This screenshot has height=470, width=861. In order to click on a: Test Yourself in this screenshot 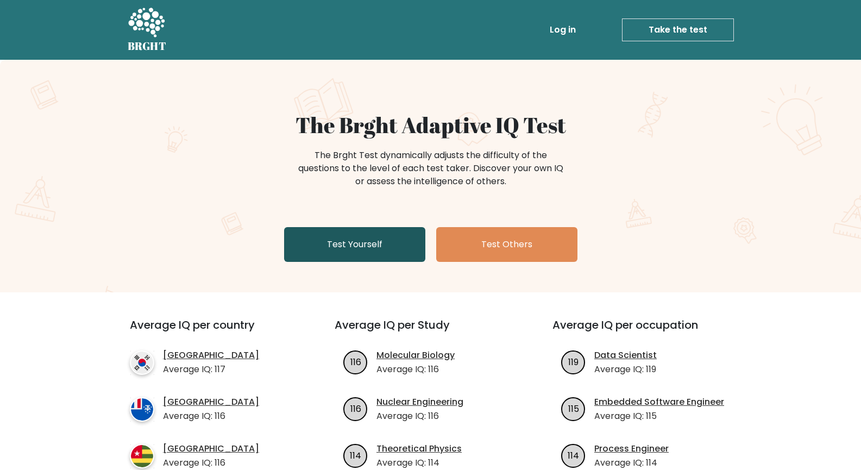, I will do `click(355, 245)`.